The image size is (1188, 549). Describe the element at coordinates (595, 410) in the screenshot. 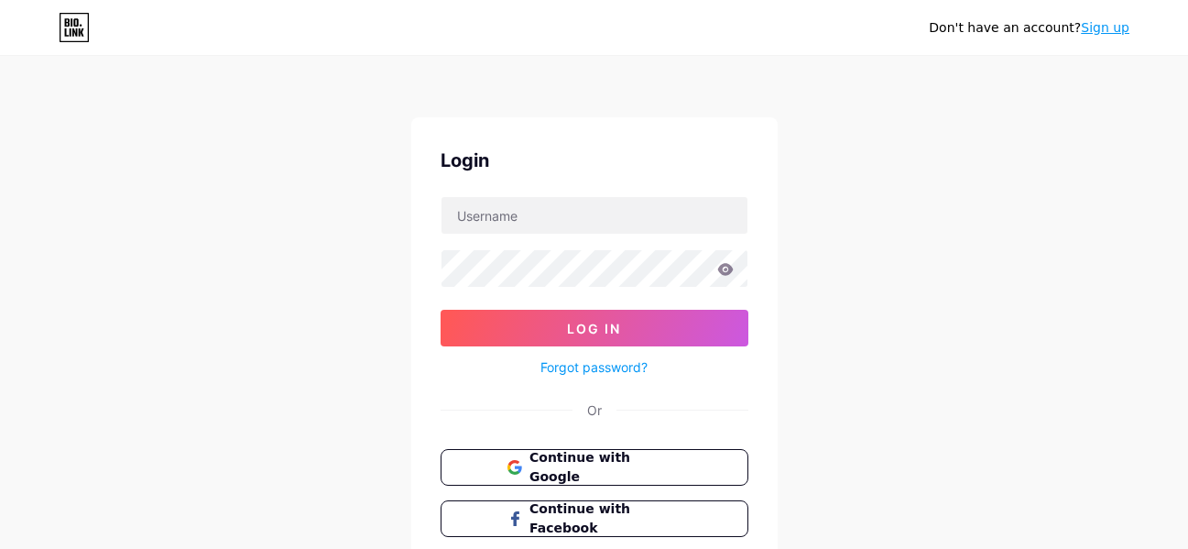

I see `div: Or` at that location.